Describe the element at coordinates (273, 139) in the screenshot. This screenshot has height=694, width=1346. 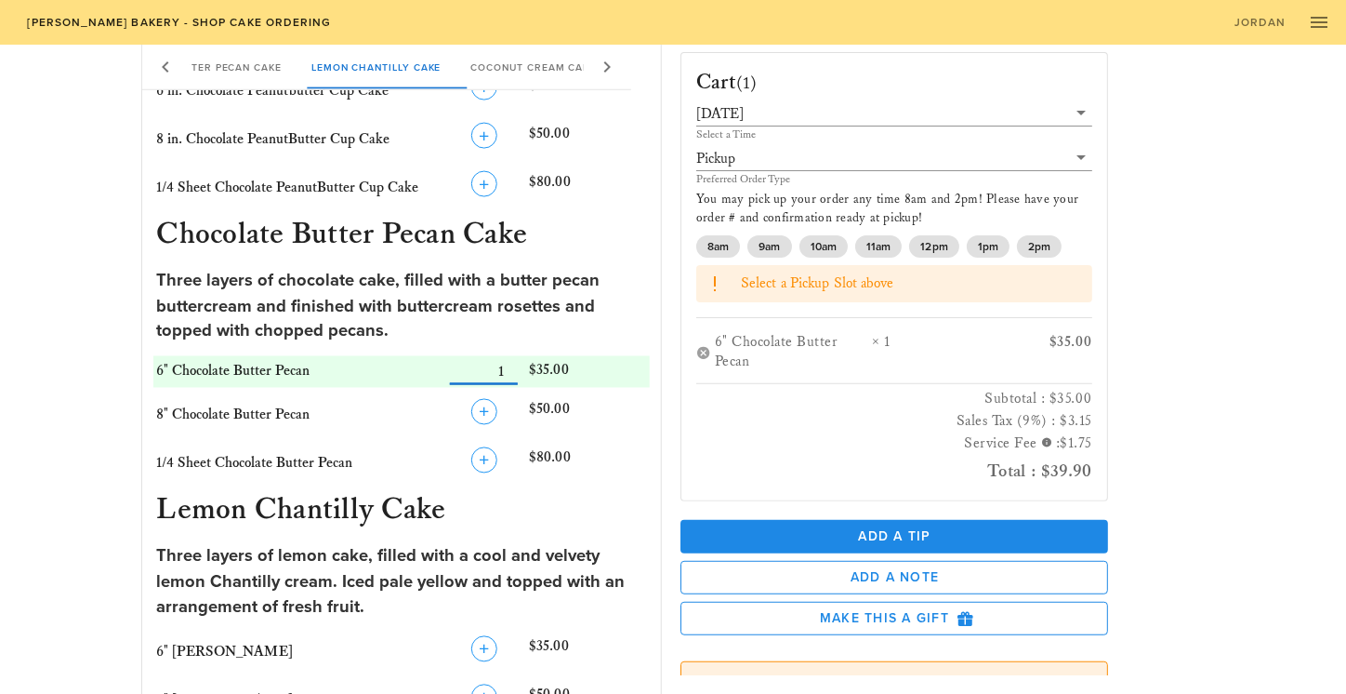
I see `span: 8 in. Chocolate PeanutButter Cup Cake` at that location.